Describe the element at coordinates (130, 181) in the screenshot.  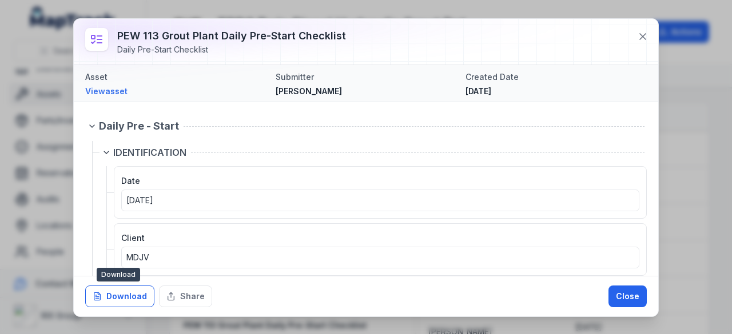
I see `span: Date` at that location.